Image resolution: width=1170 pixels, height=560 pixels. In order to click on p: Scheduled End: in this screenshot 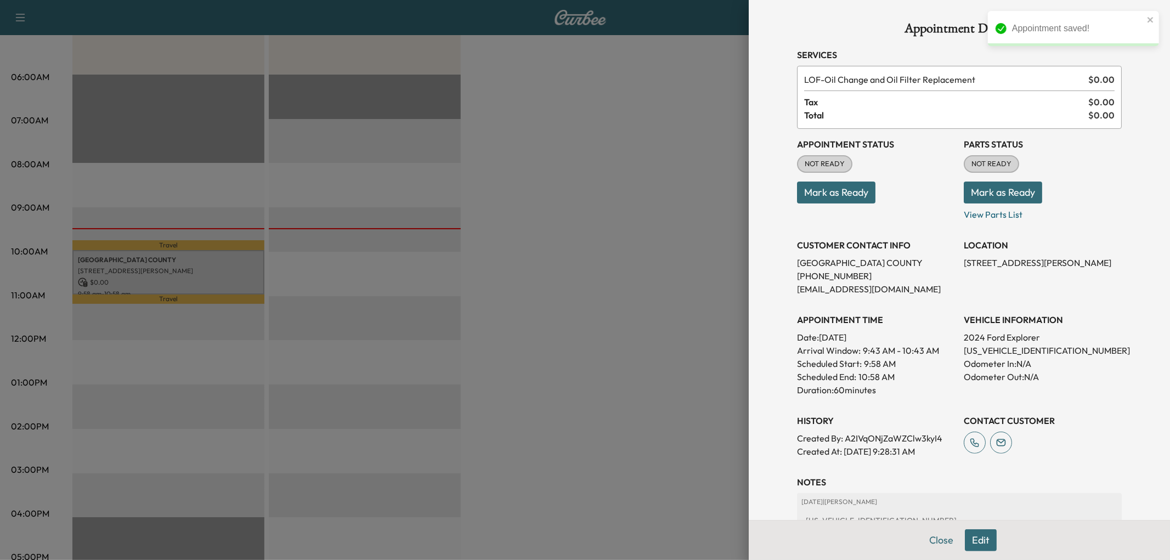, I will do `click(827, 377)`.